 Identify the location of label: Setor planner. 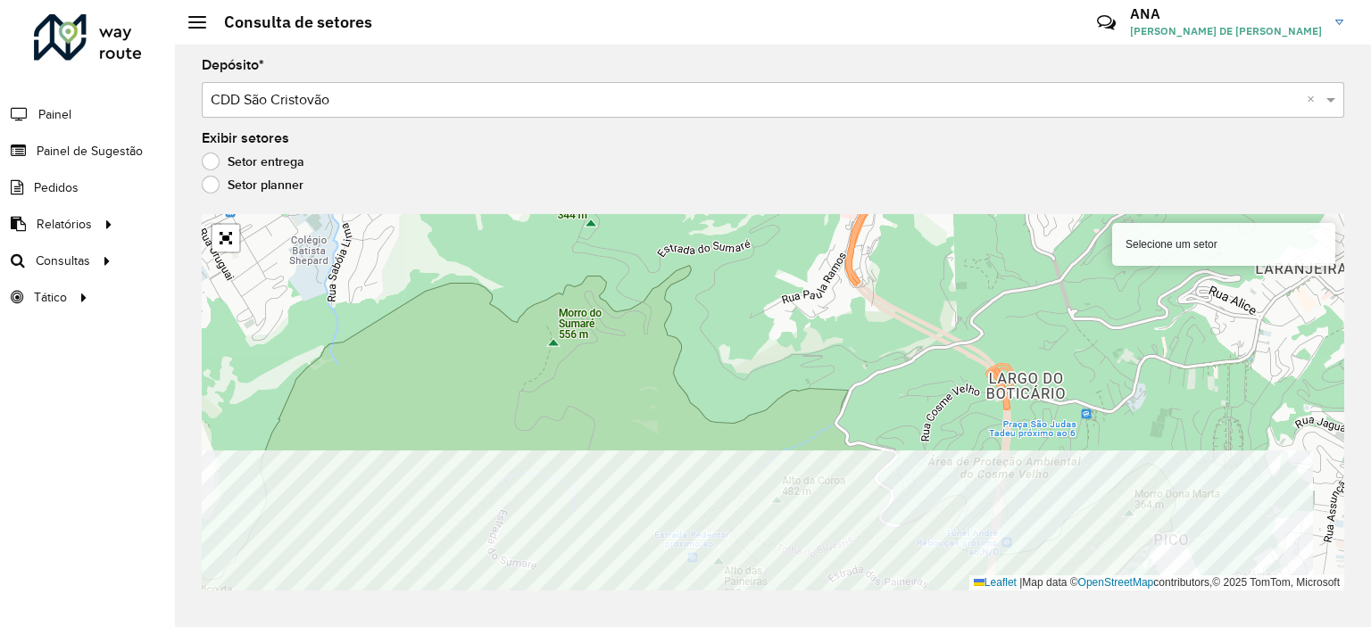
(253, 185).